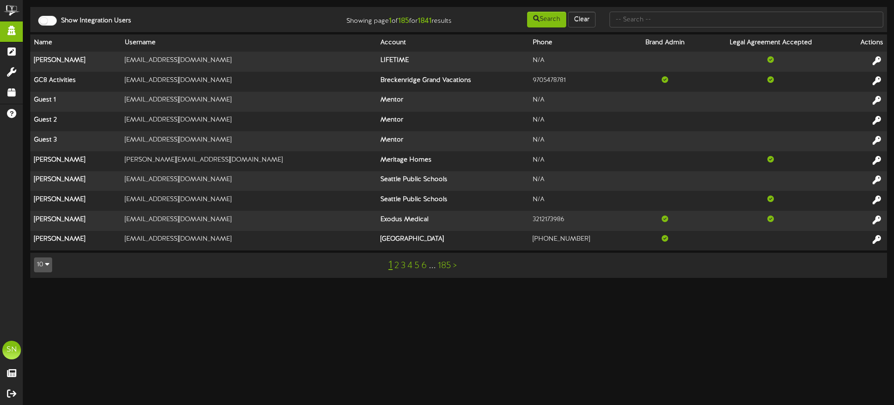  Describe the element at coordinates (770, 43) in the screenshot. I see `th: Legal Agreement Accepted` at that location.